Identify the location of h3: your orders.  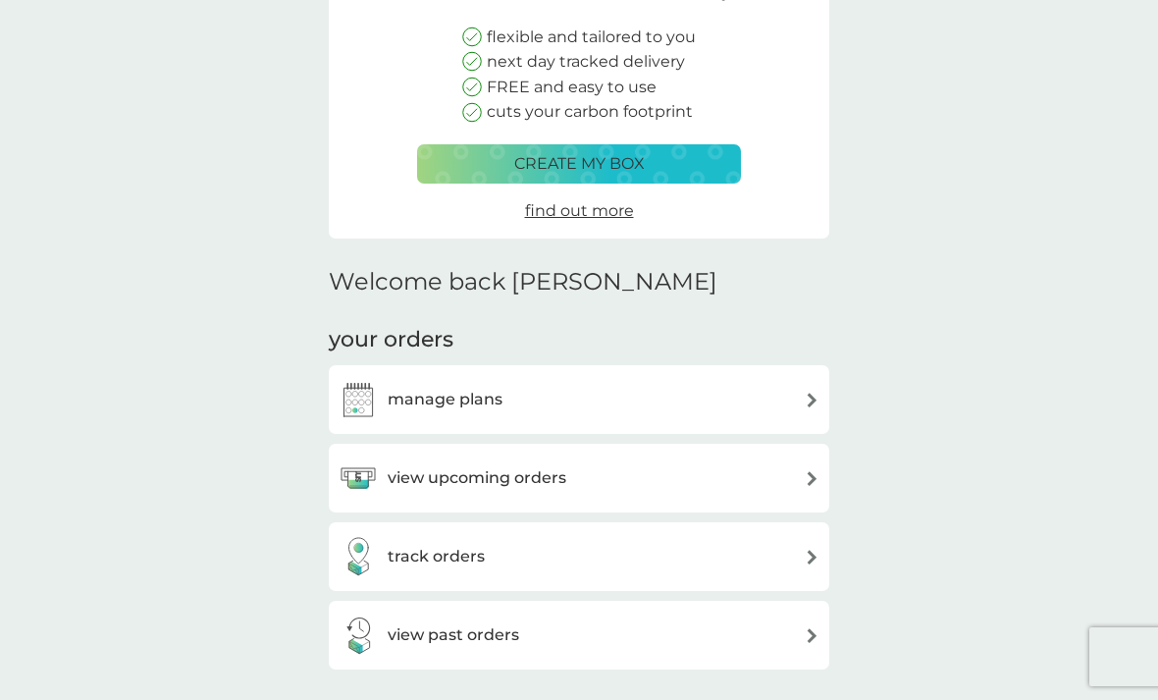
(391, 339).